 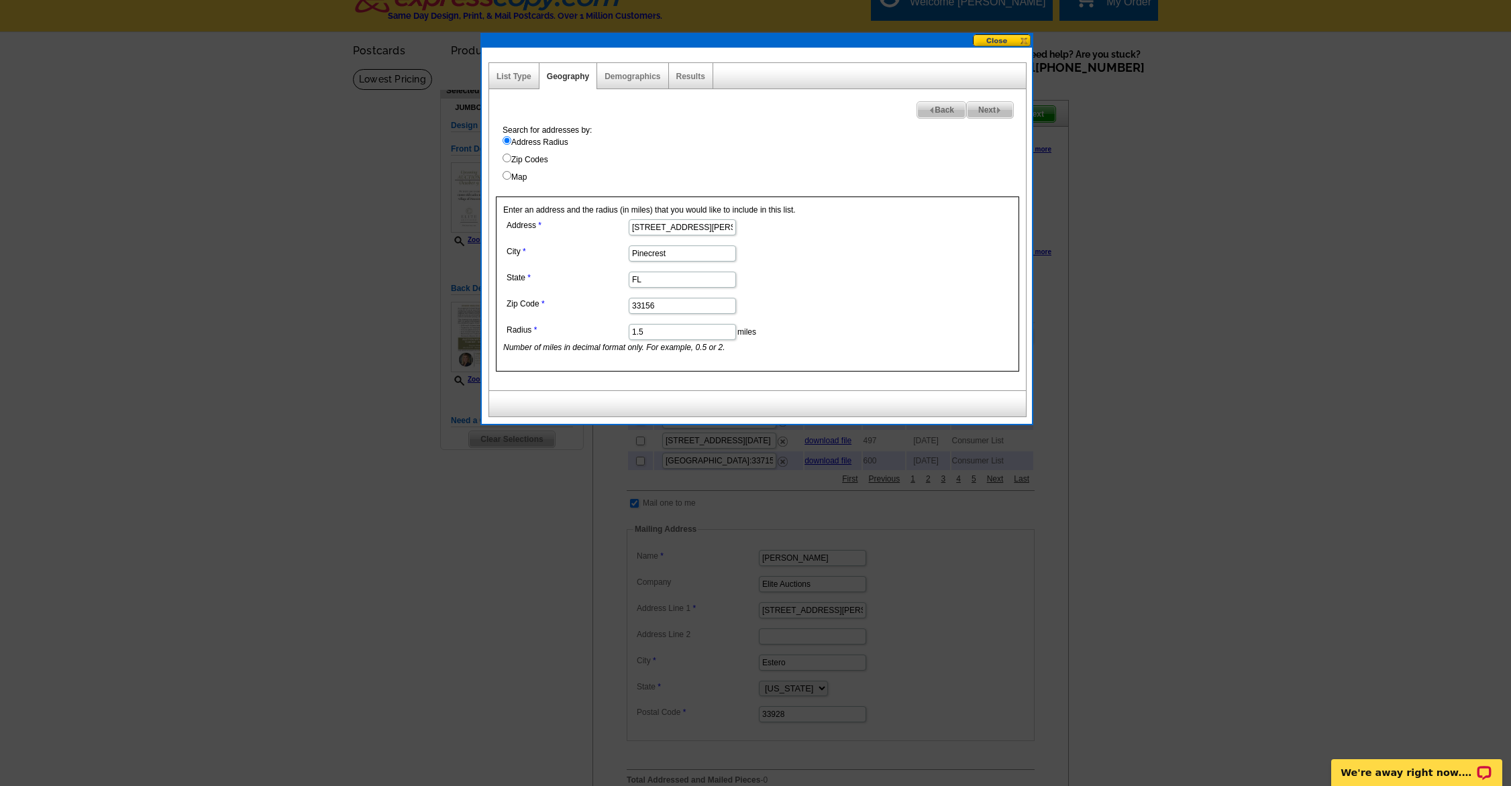 I want to click on span: Next, so click(x=990, y=110).